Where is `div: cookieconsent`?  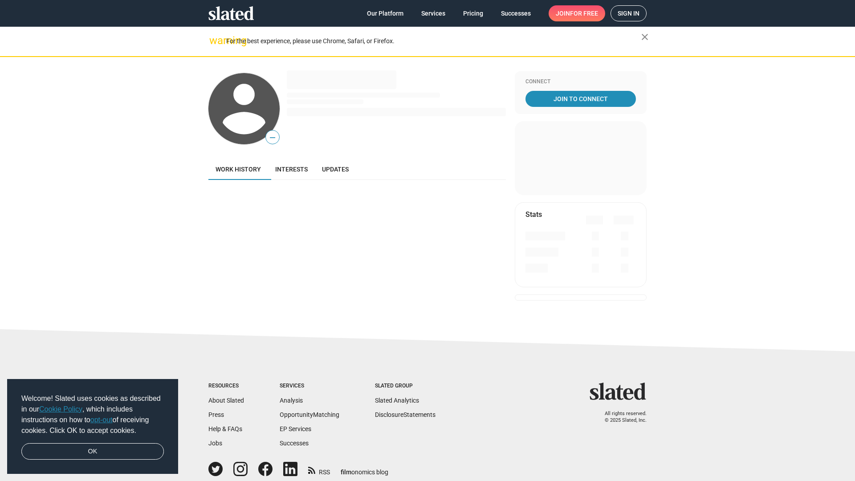 div: cookieconsent is located at coordinates (93, 426).